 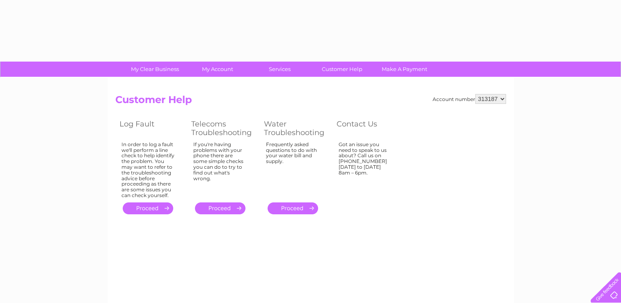 What do you see at coordinates (155, 69) in the screenshot?
I see `a: My Clear Business` at bounding box center [155, 69].